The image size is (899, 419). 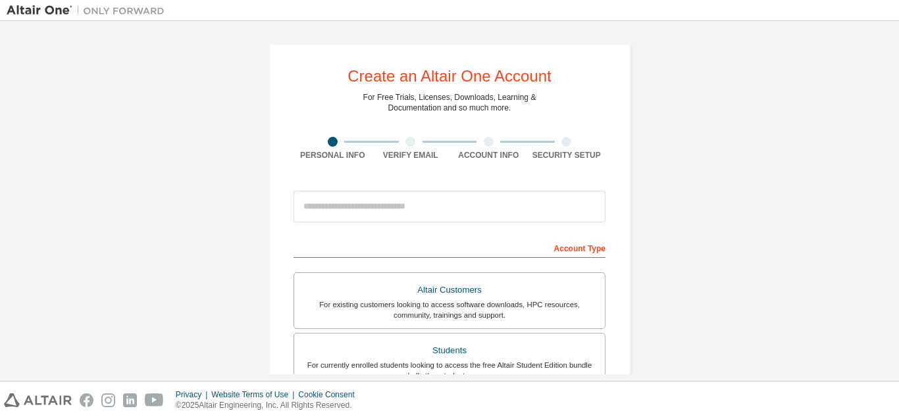 What do you see at coordinates (330, 395) in the screenshot?
I see `div: Cookie Consent` at bounding box center [330, 395].